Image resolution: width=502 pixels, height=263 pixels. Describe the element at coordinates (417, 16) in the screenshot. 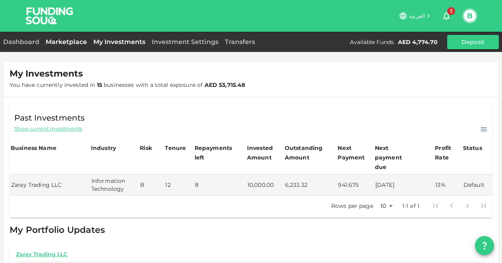

I see `span: العربية` at that location.